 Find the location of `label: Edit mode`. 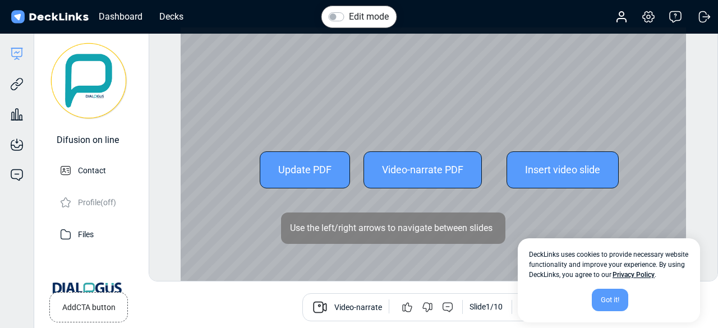

label: Edit mode is located at coordinates (369, 17).